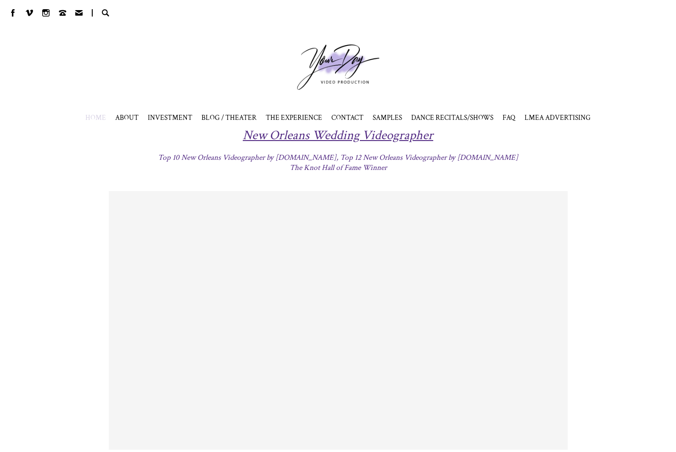 The image size is (676, 452). Describe the element at coordinates (509, 117) in the screenshot. I see `a: FAQ` at that location.